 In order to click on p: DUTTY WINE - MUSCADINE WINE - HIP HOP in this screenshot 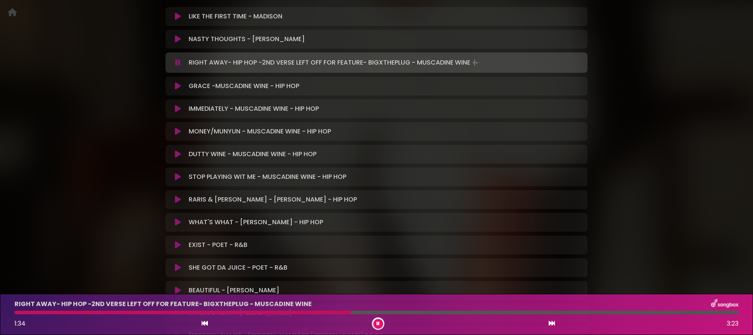, I will do `click(252, 154)`.